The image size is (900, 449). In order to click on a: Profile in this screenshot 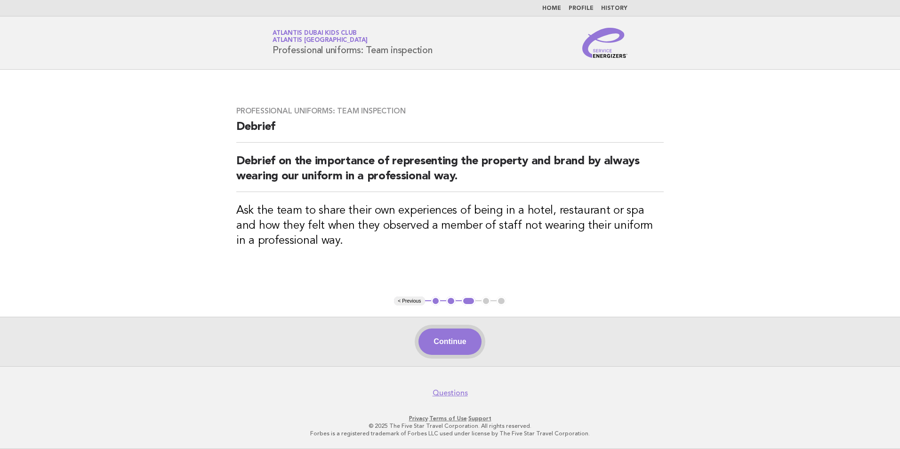, I will do `click(581, 8)`.